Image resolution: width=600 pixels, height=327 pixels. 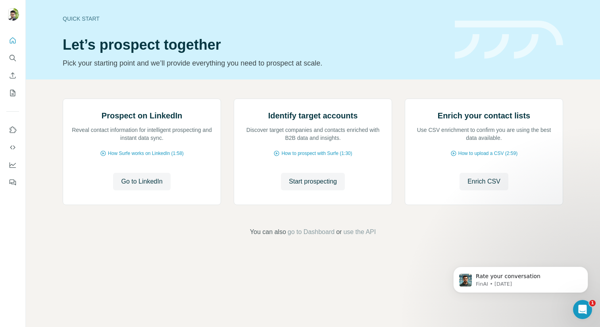 What do you see at coordinates (13, 14) in the screenshot?
I see `img: Avatar` at bounding box center [13, 14].